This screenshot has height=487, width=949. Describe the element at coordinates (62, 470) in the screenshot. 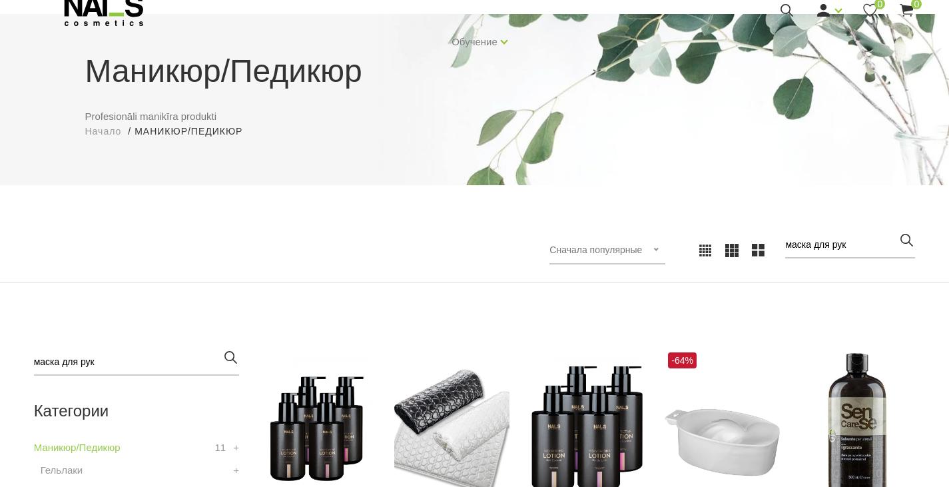

I see `a: Гельлаки` at that location.